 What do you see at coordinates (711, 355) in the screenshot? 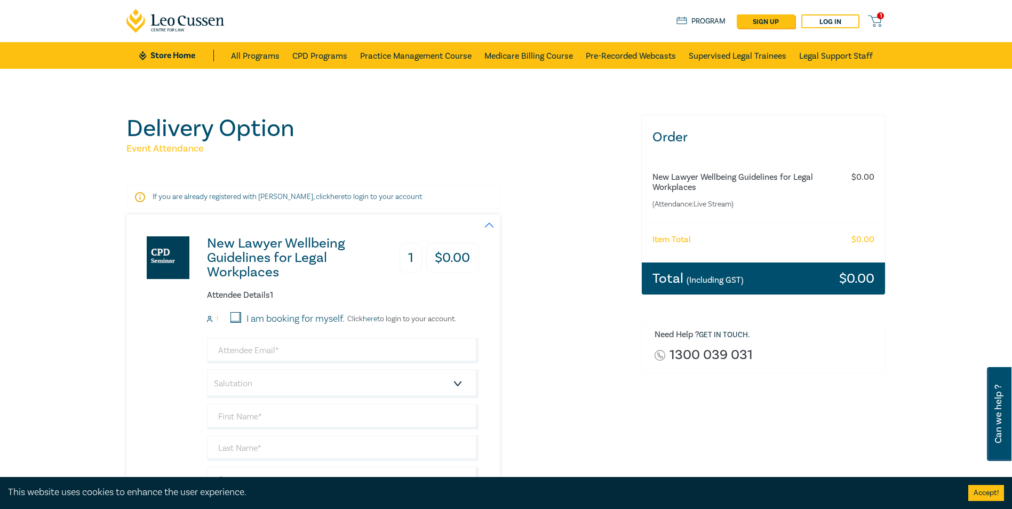
I see `a: 1300 039 031` at bounding box center [711, 355].